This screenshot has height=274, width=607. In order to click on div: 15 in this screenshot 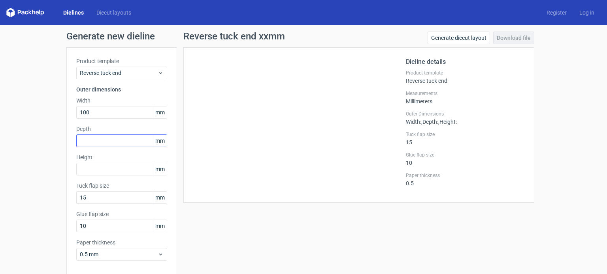, I will do `click(465, 139)`.